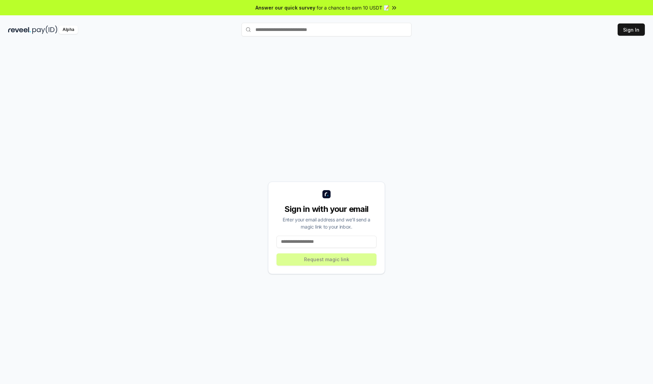 This screenshot has width=653, height=384. I want to click on div: Sign in with your email, so click(326, 209).